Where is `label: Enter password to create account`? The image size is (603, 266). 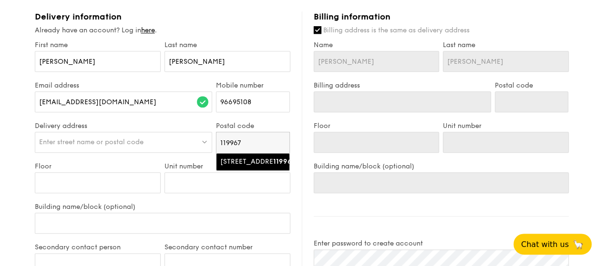
label: Enter password to create account is located at coordinates (441, 244).